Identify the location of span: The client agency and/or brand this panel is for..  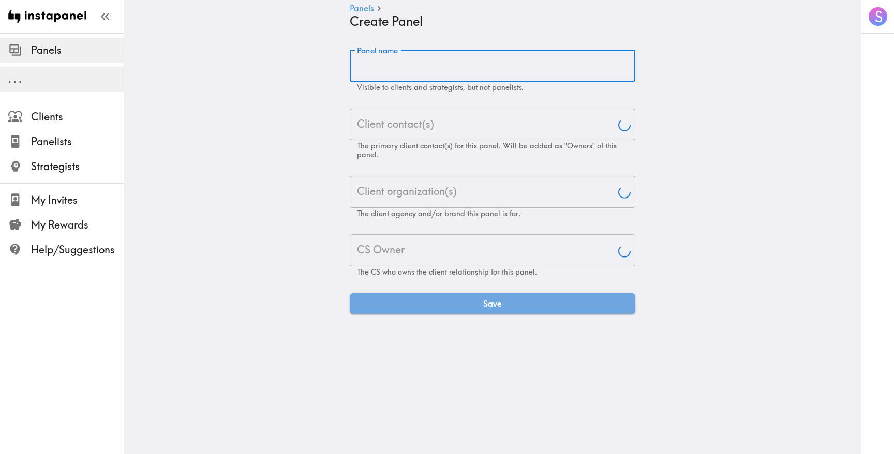
(439, 214).